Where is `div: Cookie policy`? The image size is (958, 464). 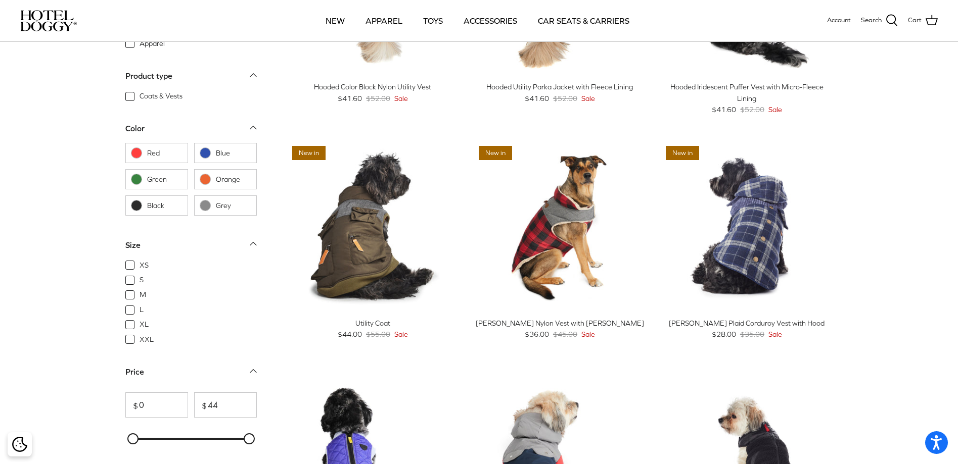 div: Cookie policy is located at coordinates (20, 445).